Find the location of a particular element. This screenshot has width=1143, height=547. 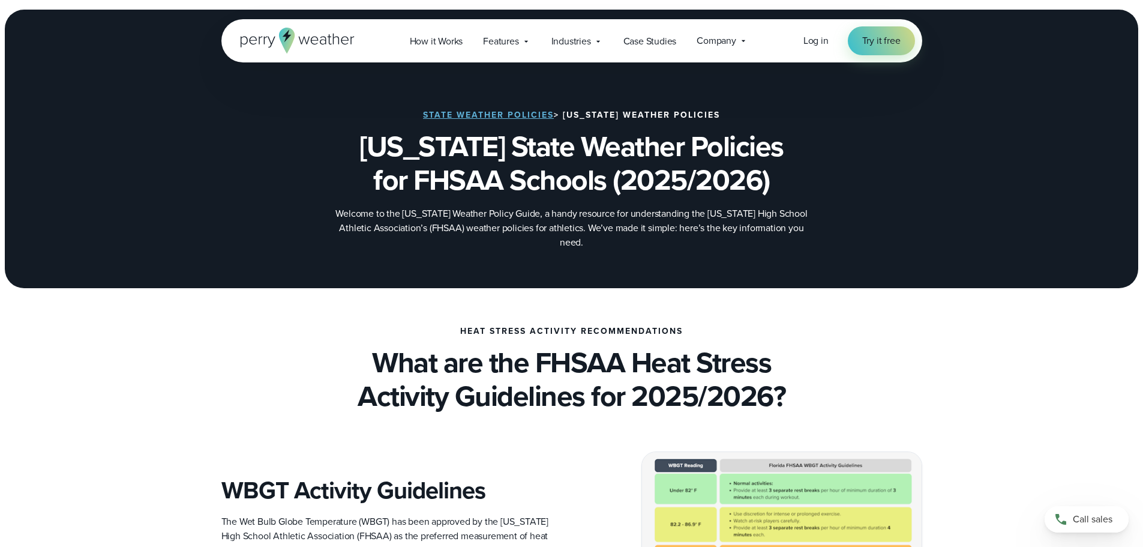

a: State Weather Policies is located at coordinates (488, 115).